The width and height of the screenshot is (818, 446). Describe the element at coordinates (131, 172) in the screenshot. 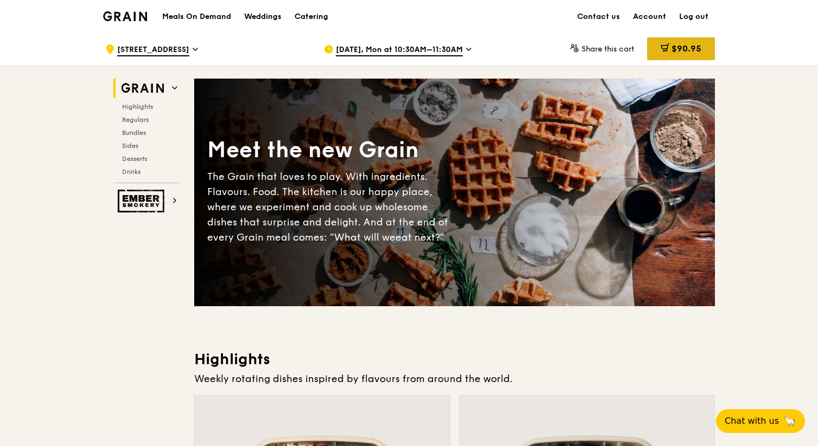

I see `span: Drinks` at that location.